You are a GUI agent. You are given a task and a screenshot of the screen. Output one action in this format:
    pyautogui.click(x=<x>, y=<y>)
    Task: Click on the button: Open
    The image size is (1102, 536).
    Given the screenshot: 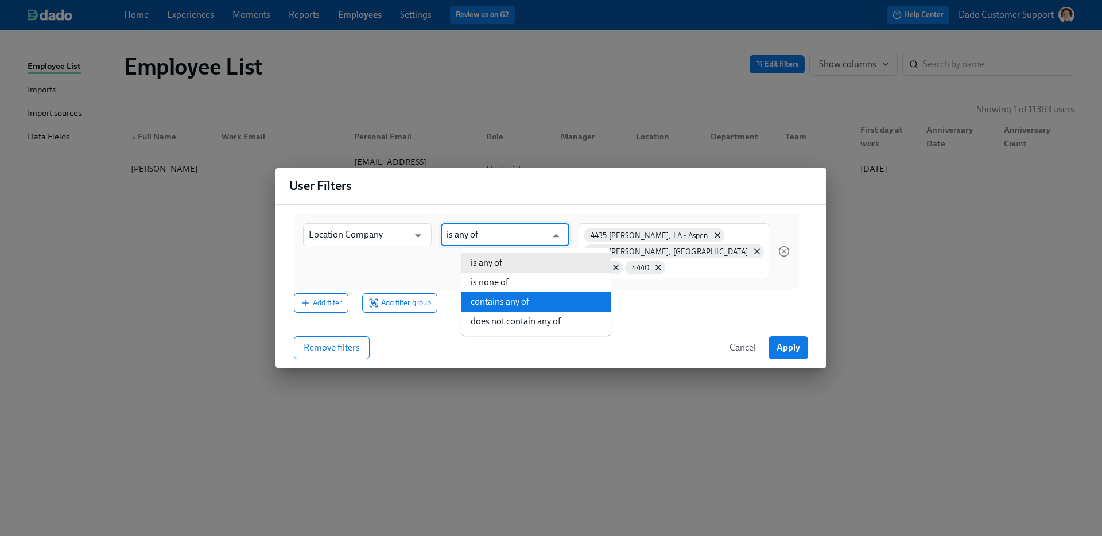 What is the action you would take?
    pyautogui.click(x=418, y=235)
    